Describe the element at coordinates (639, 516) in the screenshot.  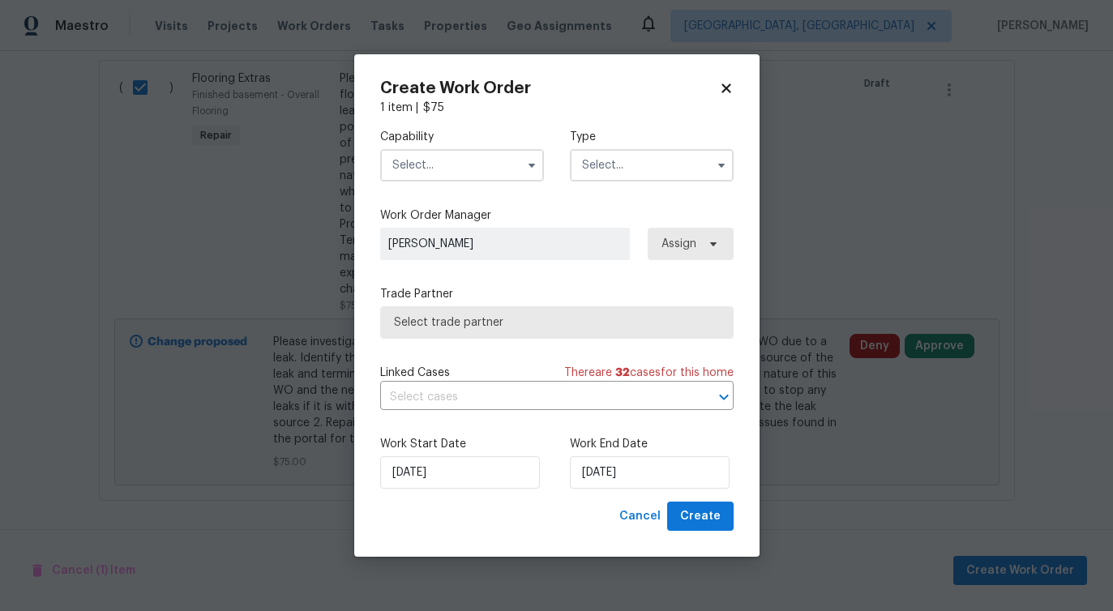
I see `button: Cancel` at that location.